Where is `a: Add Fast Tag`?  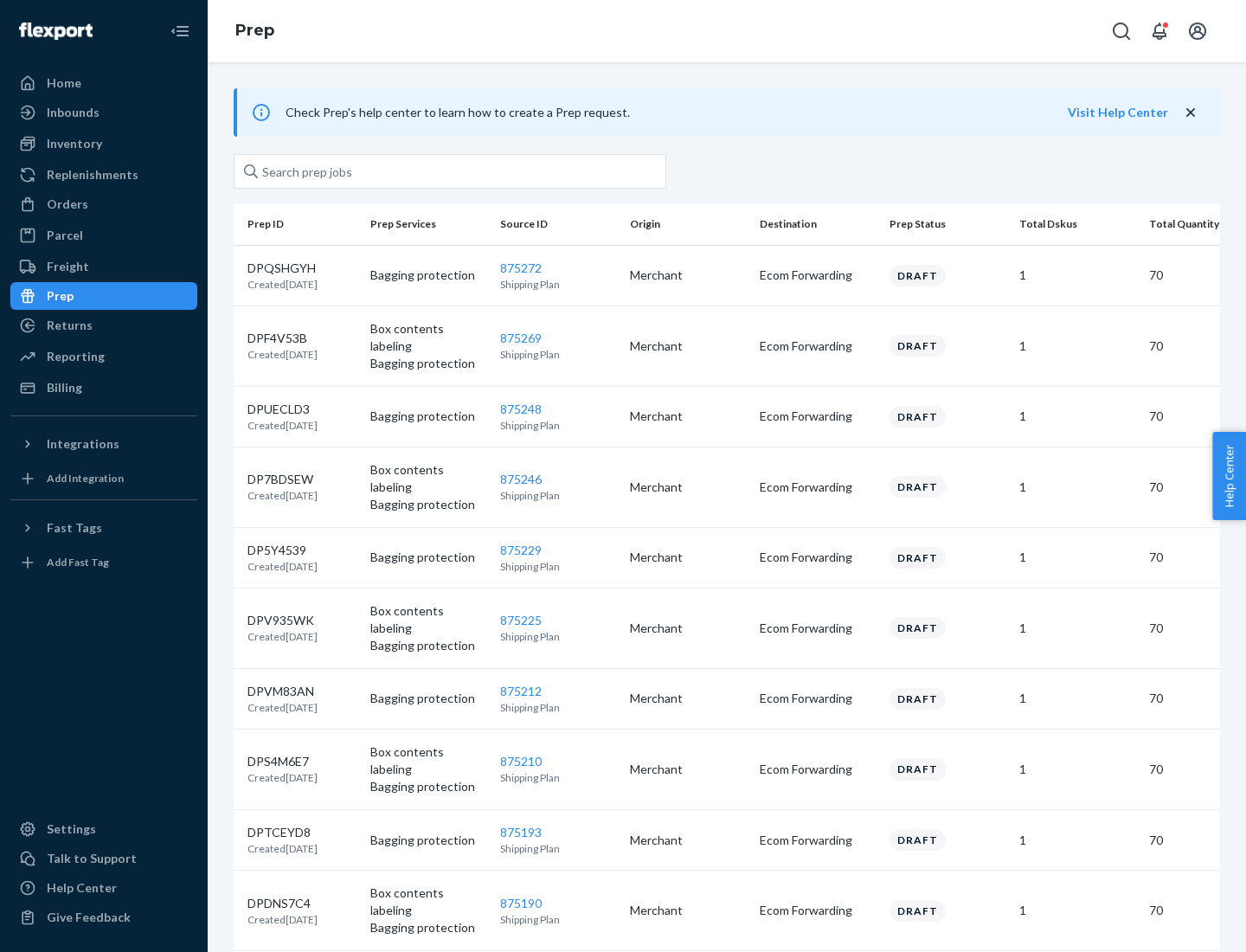 a: Add Fast Tag is located at coordinates (104, 563).